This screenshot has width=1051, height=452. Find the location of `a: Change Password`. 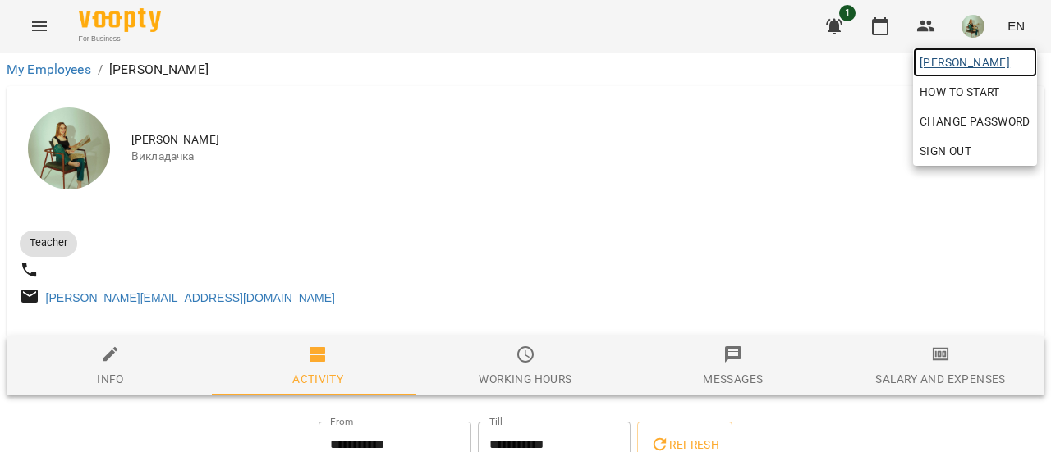

a: Change Password is located at coordinates (974, 121).